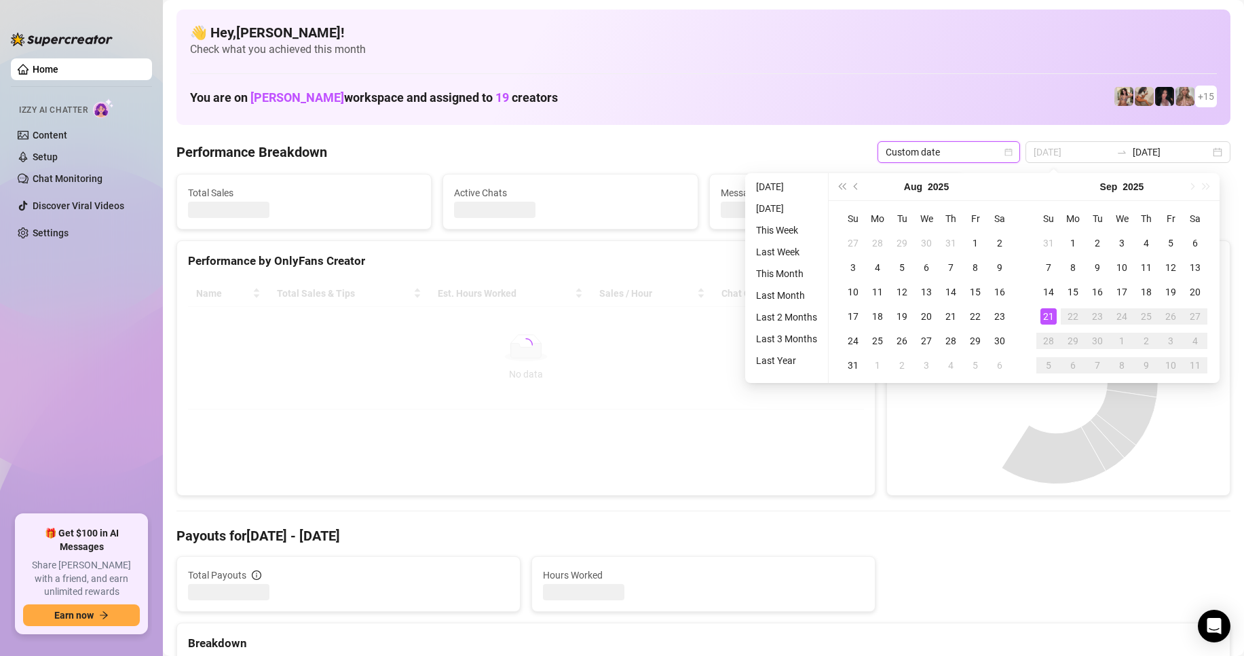  What do you see at coordinates (902, 316) in the screenshot?
I see `div: 19` at bounding box center [902, 316].